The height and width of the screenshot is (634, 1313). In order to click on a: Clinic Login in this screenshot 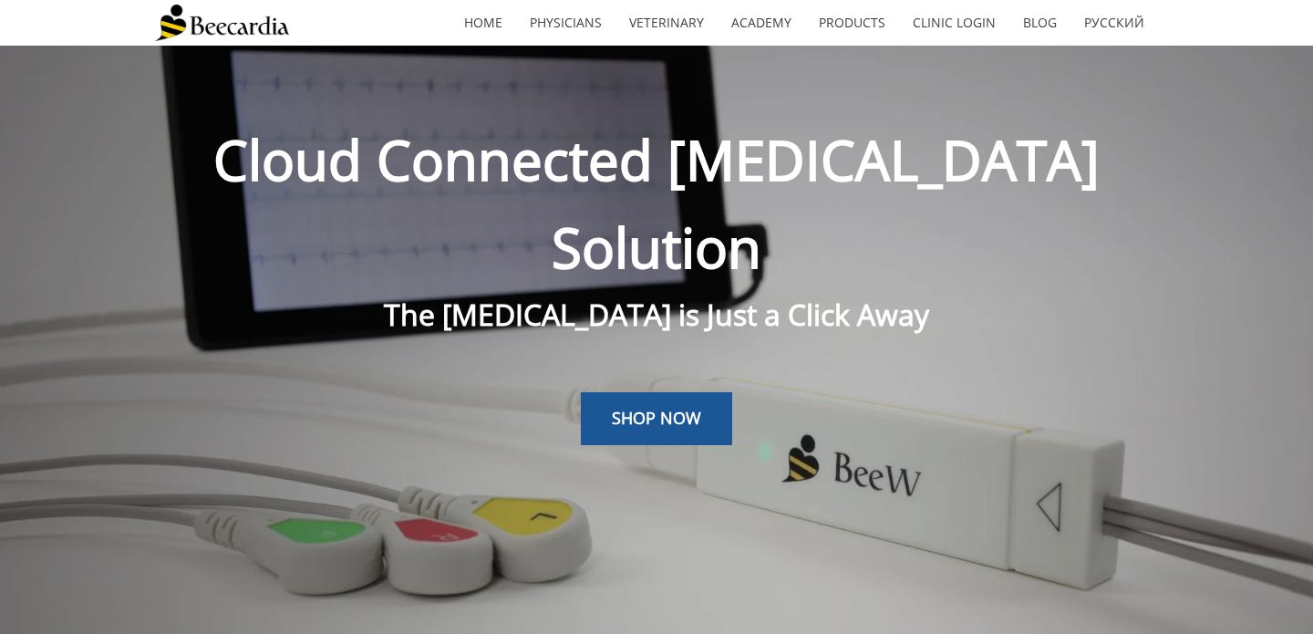, I will do `click(954, 23)`.